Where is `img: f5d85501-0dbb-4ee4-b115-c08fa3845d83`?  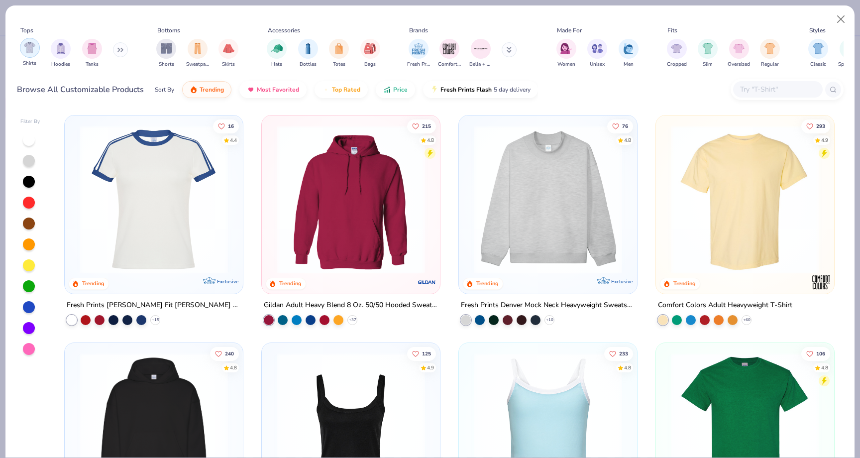 img: f5d85501-0dbb-4ee4-b115-c08fa3845d83 is located at coordinates (548, 200).